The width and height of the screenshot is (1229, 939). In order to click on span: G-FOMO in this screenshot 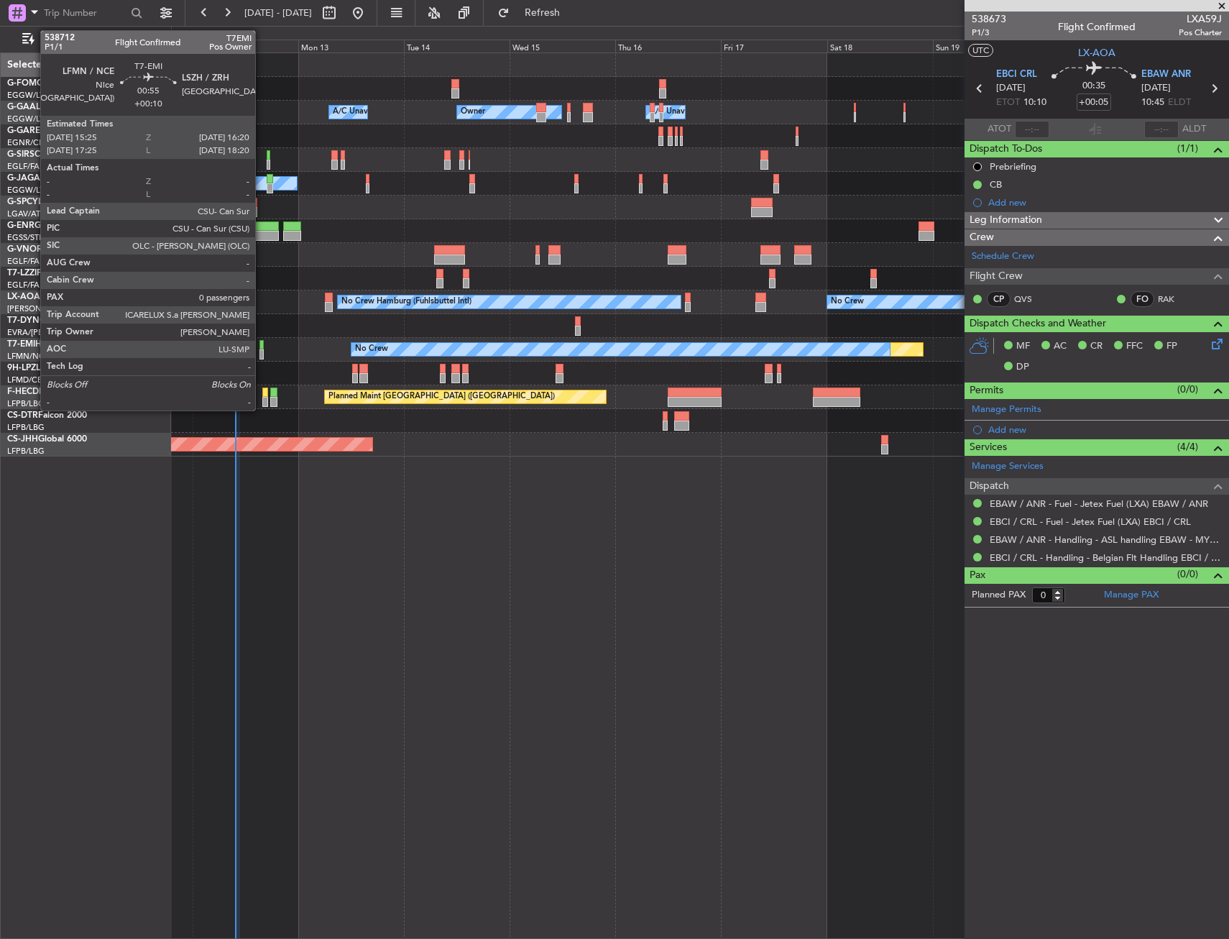, I will do `click(25, 83)`.